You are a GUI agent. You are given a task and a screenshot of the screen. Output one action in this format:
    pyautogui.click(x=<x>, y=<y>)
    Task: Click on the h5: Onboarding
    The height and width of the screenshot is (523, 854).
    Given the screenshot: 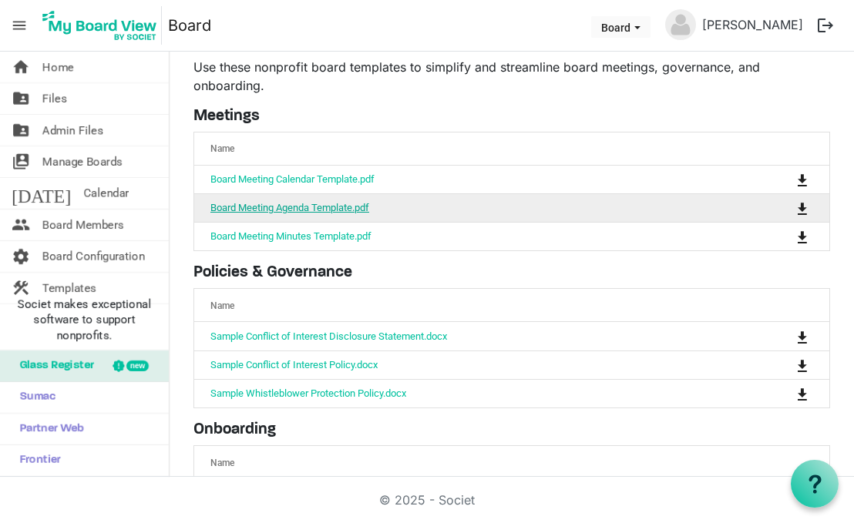 What is the action you would take?
    pyautogui.click(x=512, y=430)
    